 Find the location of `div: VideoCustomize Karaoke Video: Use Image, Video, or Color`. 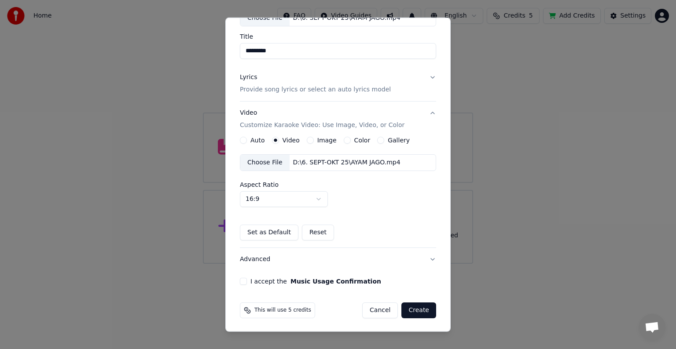

div: VideoCustomize Karaoke Video: Use Image, Video, or Color is located at coordinates (338, 192).